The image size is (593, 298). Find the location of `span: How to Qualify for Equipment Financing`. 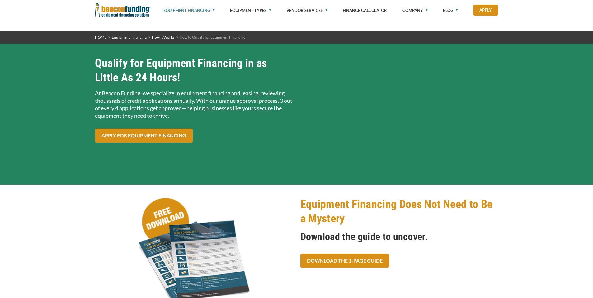

span: How to Qualify for Equipment Financing is located at coordinates (212, 37).